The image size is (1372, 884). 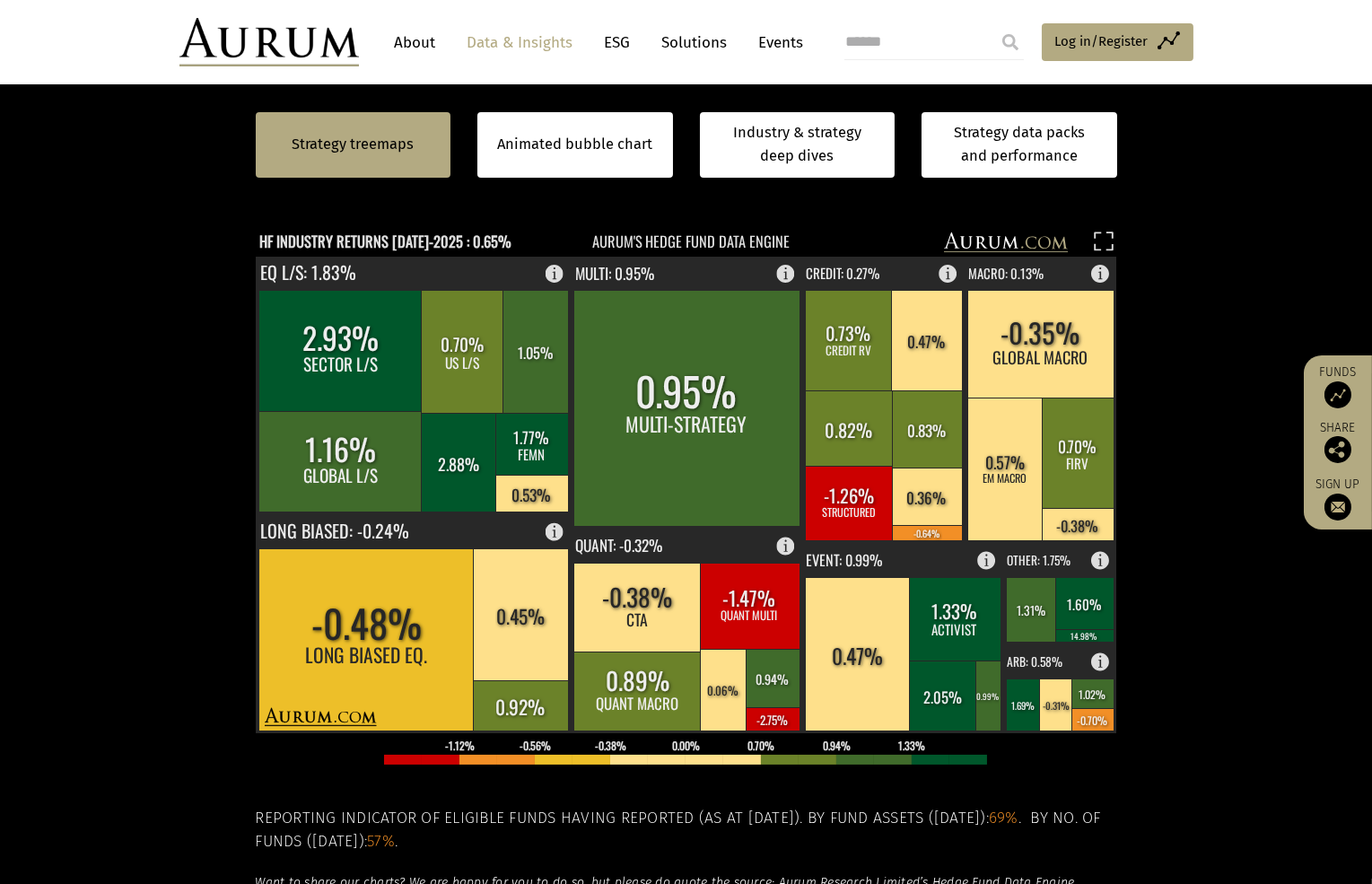 I want to click on a: ESG, so click(x=618, y=42).